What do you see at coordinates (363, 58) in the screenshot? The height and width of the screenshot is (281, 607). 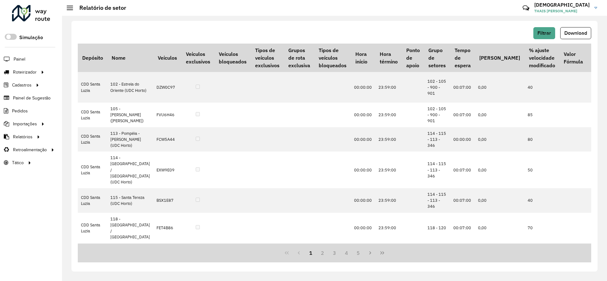 I see `th: Hora início` at bounding box center [363, 58].